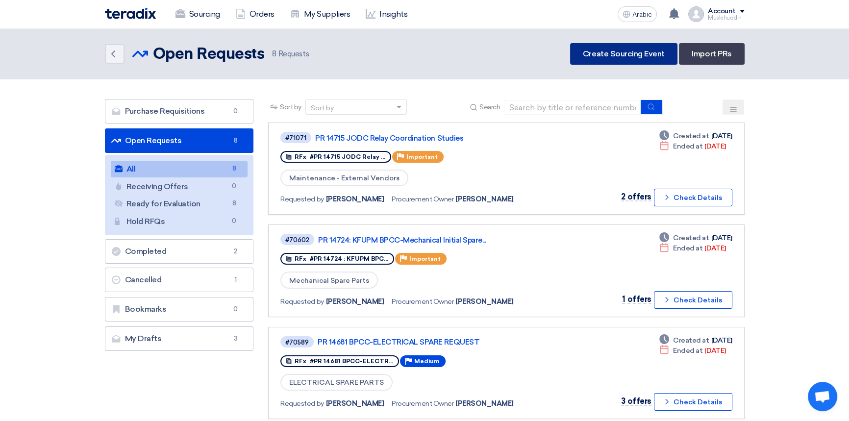 The width and height of the screenshot is (849, 421). What do you see at coordinates (573, 107) in the screenshot?
I see `input: Search by title or reference number` at bounding box center [573, 107].